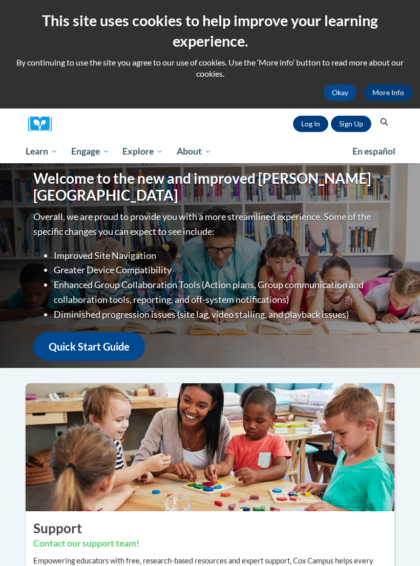 Image resolution: width=420 pixels, height=566 pixels. I want to click on p: By continuing to use the site you agree to our use of cookies. Use the ‘More info’ button to read..., so click(210, 68).